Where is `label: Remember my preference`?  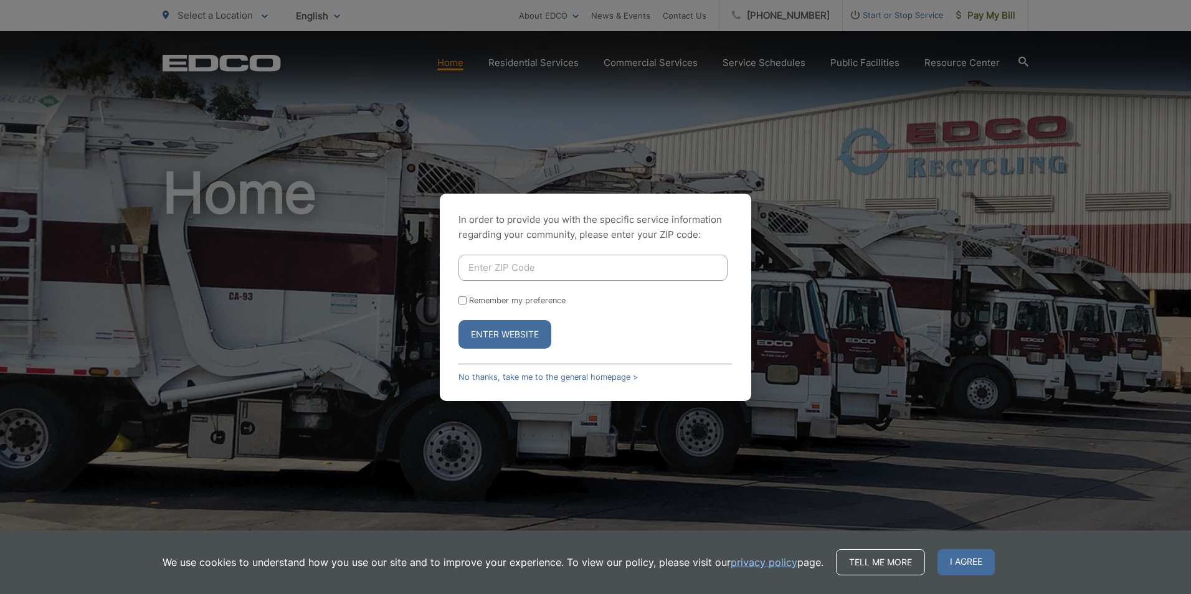
label: Remember my preference is located at coordinates (517, 300).